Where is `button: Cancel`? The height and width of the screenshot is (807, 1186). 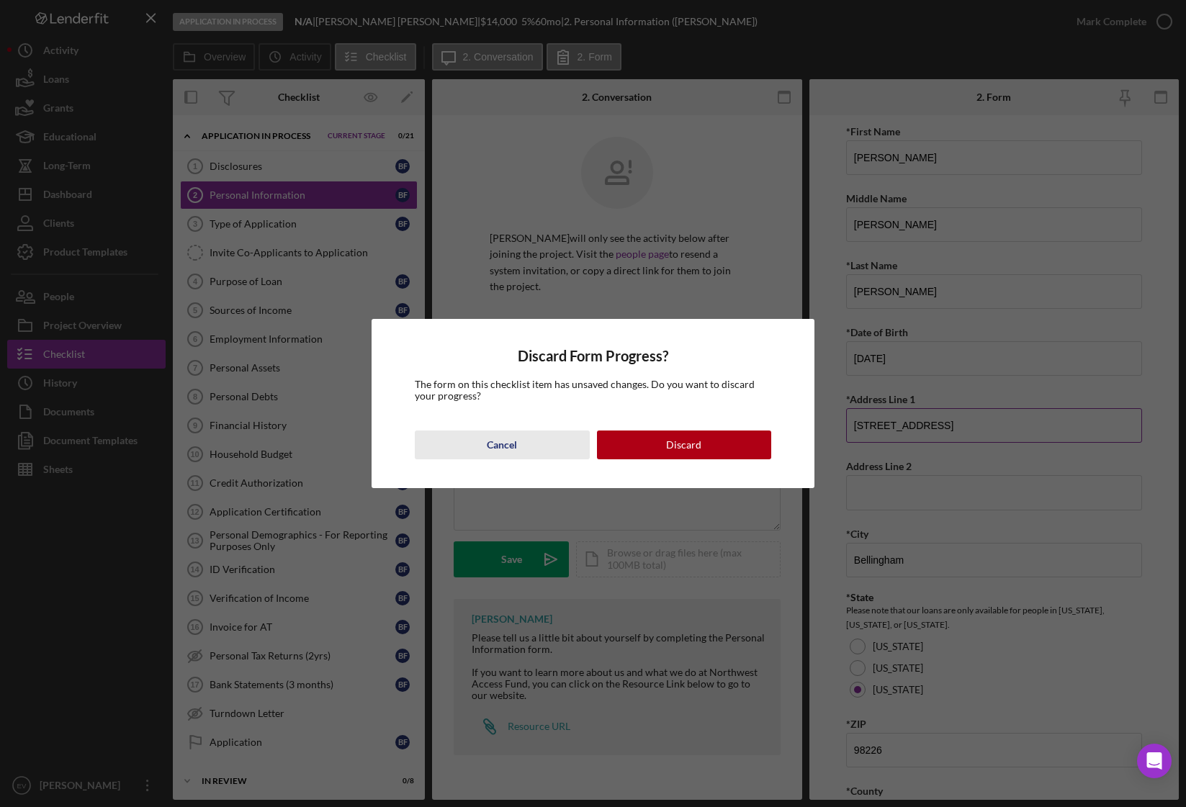
button: Cancel is located at coordinates (502, 445).